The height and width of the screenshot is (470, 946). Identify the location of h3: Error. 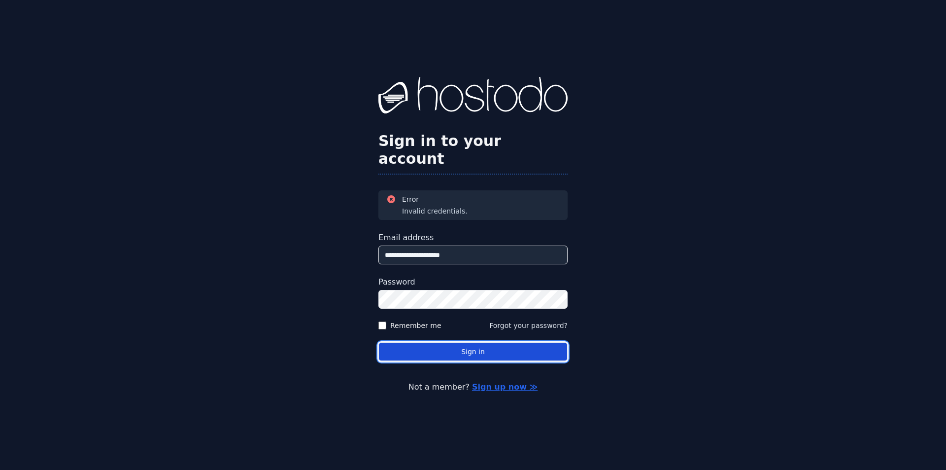
(435, 199).